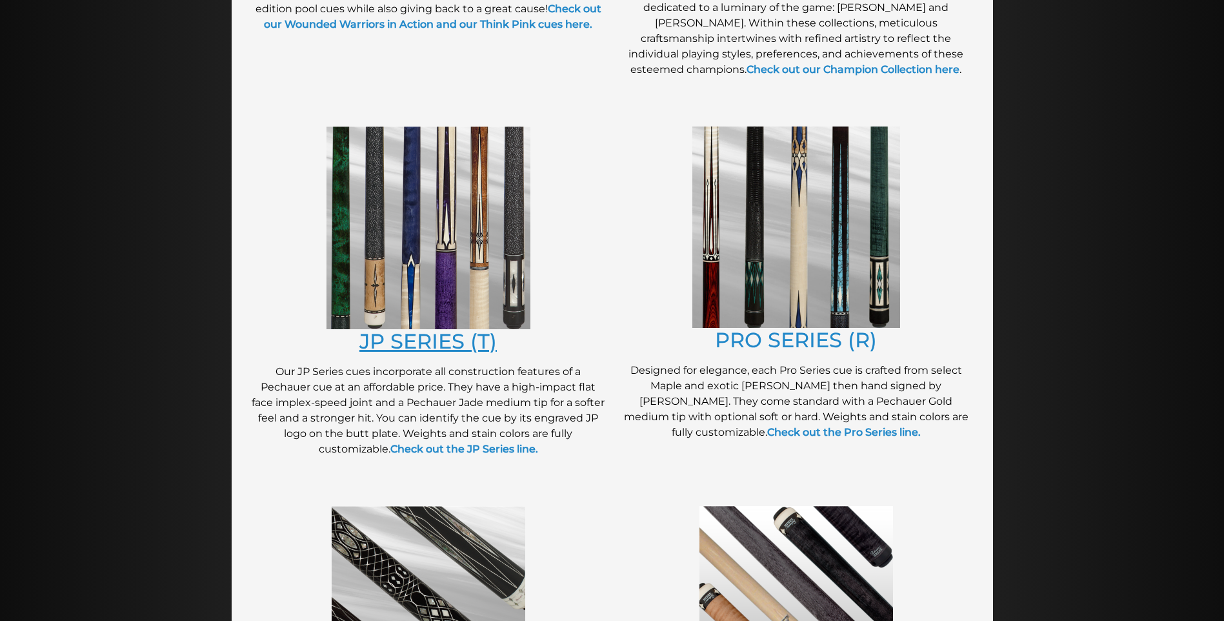  What do you see at coordinates (464, 449) in the screenshot?
I see `strong: Check out the JP Series line.` at bounding box center [464, 449].